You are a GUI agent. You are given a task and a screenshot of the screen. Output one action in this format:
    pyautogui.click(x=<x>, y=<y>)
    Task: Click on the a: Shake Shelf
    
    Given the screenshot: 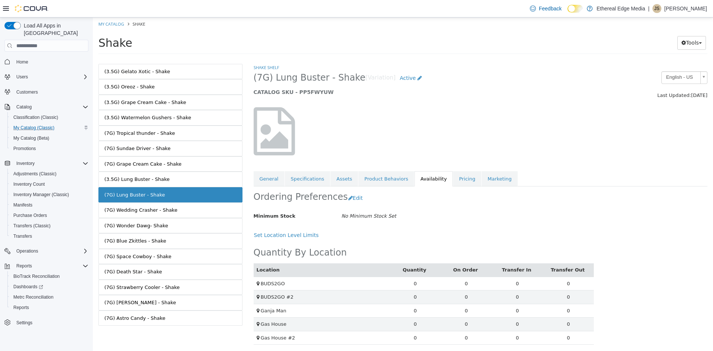 What is the action you would take?
    pyautogui.click(x=173, y=50)
    